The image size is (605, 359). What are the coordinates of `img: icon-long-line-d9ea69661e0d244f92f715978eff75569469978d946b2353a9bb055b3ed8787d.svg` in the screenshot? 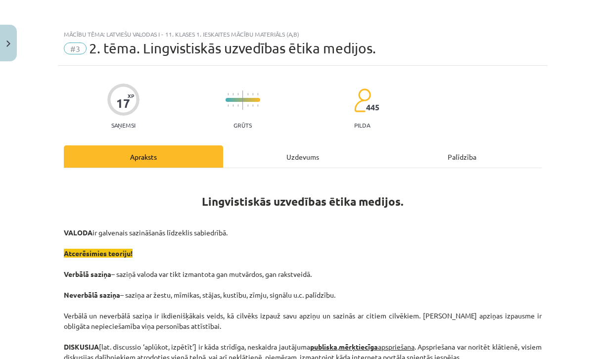 It's located at (243, 100).